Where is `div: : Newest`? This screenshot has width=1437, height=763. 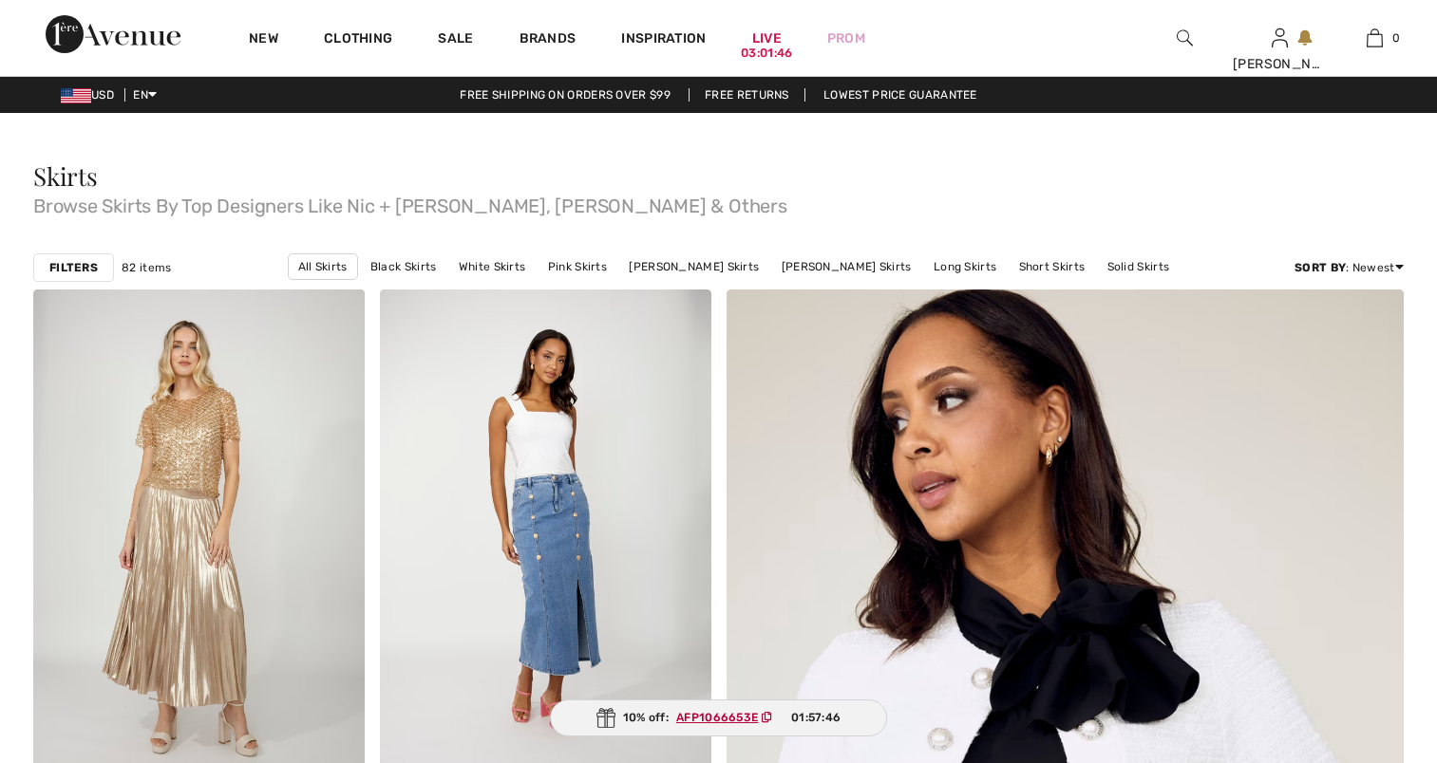 div: : Newest is located at coordinates (1348, 268).